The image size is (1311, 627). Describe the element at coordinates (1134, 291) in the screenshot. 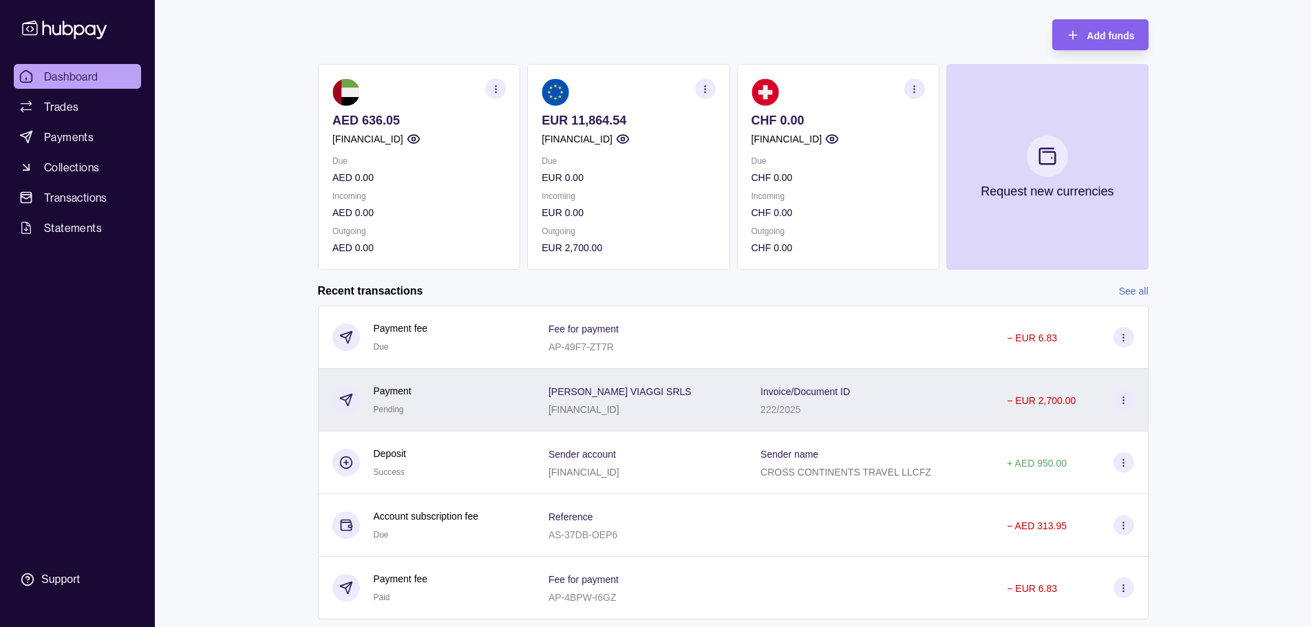

I see `a: See all` at that location.